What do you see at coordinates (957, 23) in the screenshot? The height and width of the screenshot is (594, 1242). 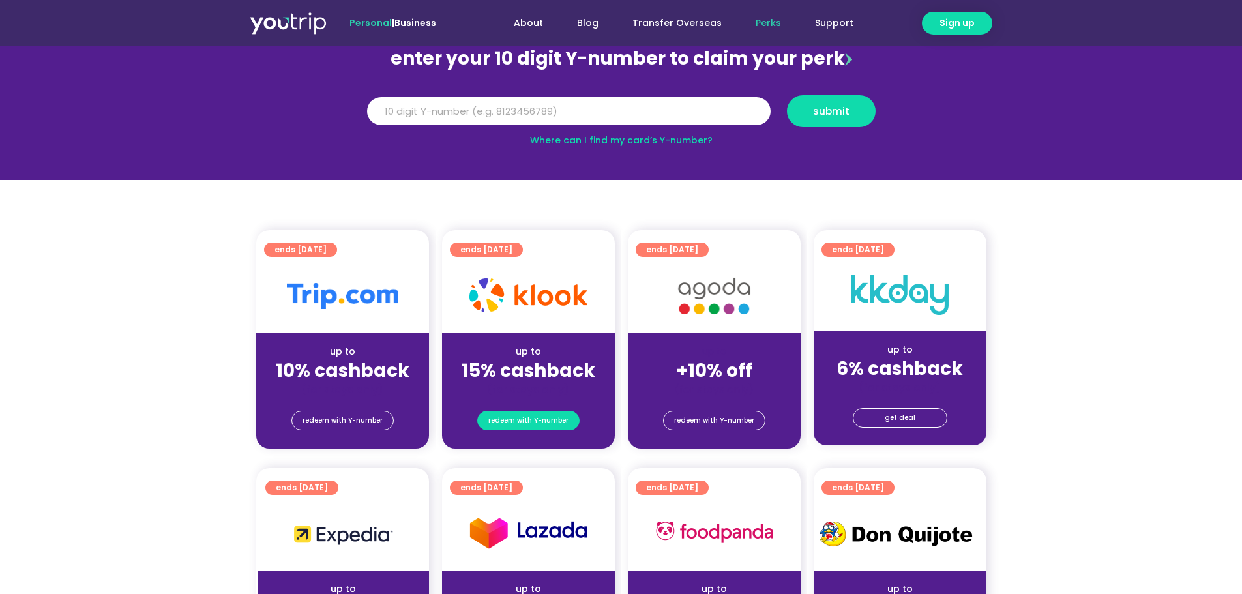 I see `a: Sign up` at bounding box center [957, 23].